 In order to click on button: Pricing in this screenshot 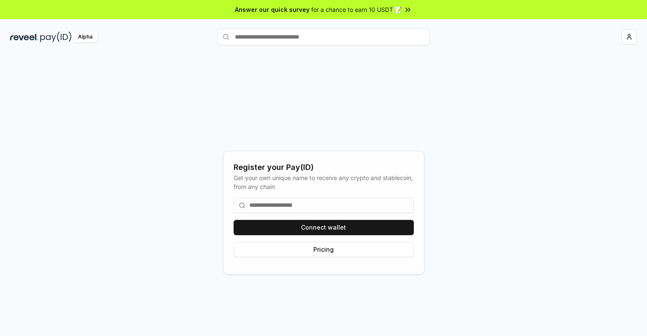, I will do `click(324, 250)`.